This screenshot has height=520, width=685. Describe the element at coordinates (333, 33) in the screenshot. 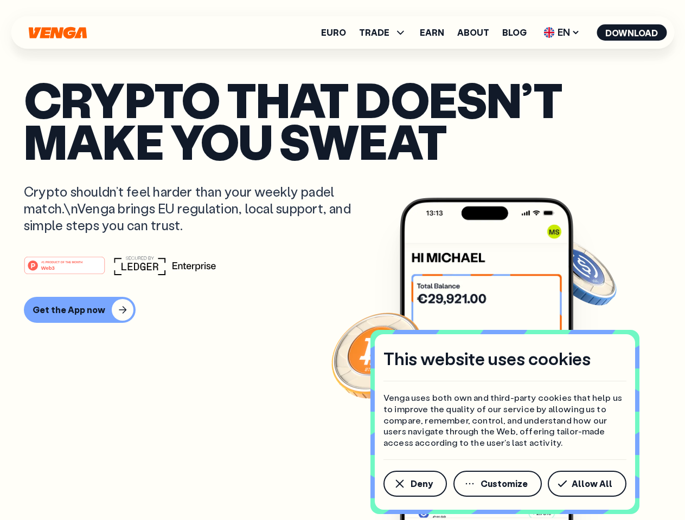

I see `a: Euro` at that location.